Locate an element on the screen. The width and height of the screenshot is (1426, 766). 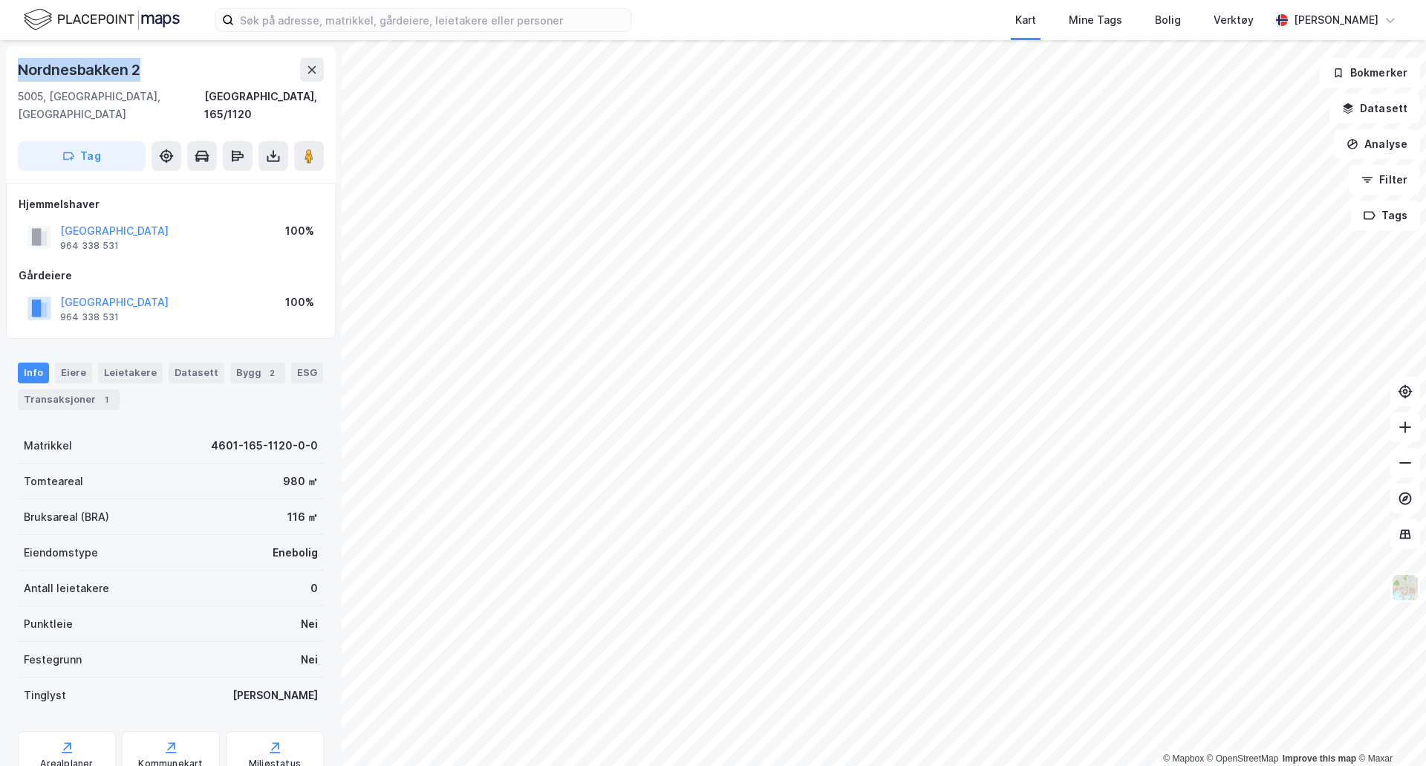
div: 1 is located at coordinates (106, 400).